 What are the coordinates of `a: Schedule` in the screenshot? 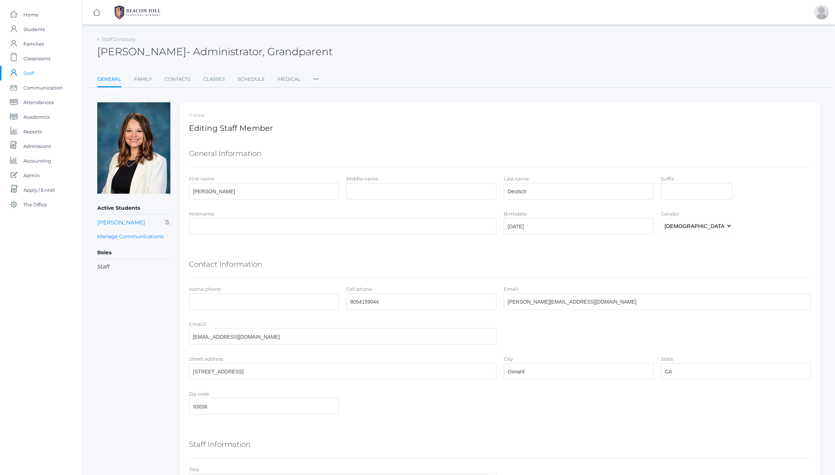 It's located at (251, 79).